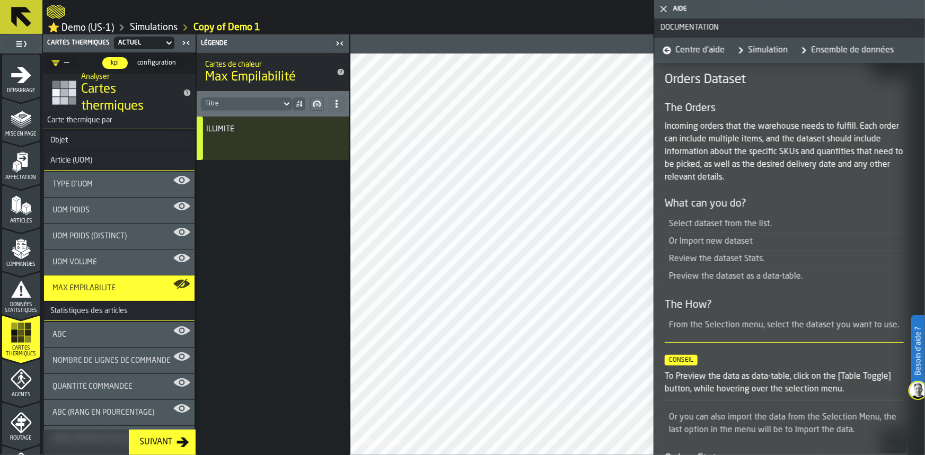 This screenshot has width=925, height=455. I want to click on div: stat-UOM Volume, so click(119, 262).